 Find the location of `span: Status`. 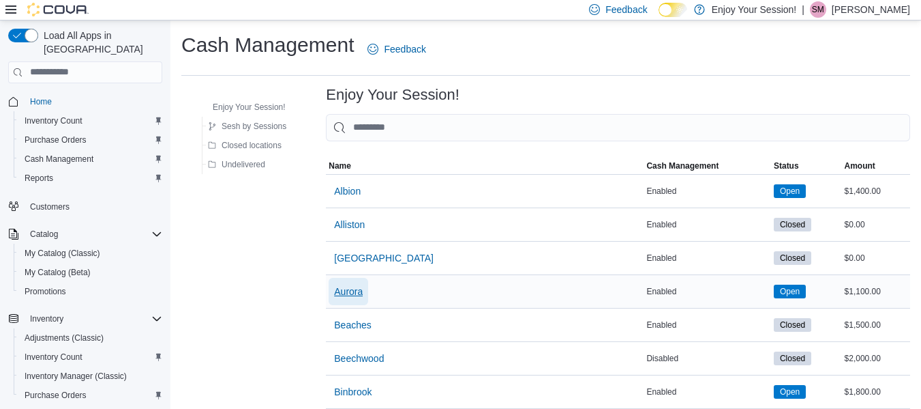

span: Status is located at coordinates (786, 166).